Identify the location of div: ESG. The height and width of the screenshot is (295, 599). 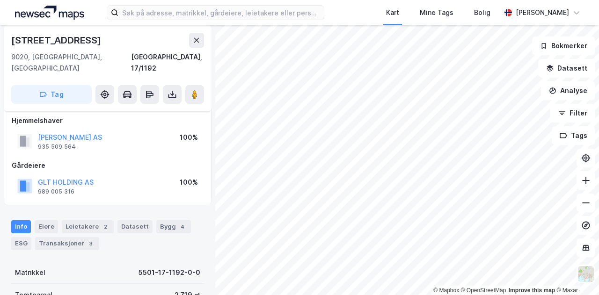
(21, 244).